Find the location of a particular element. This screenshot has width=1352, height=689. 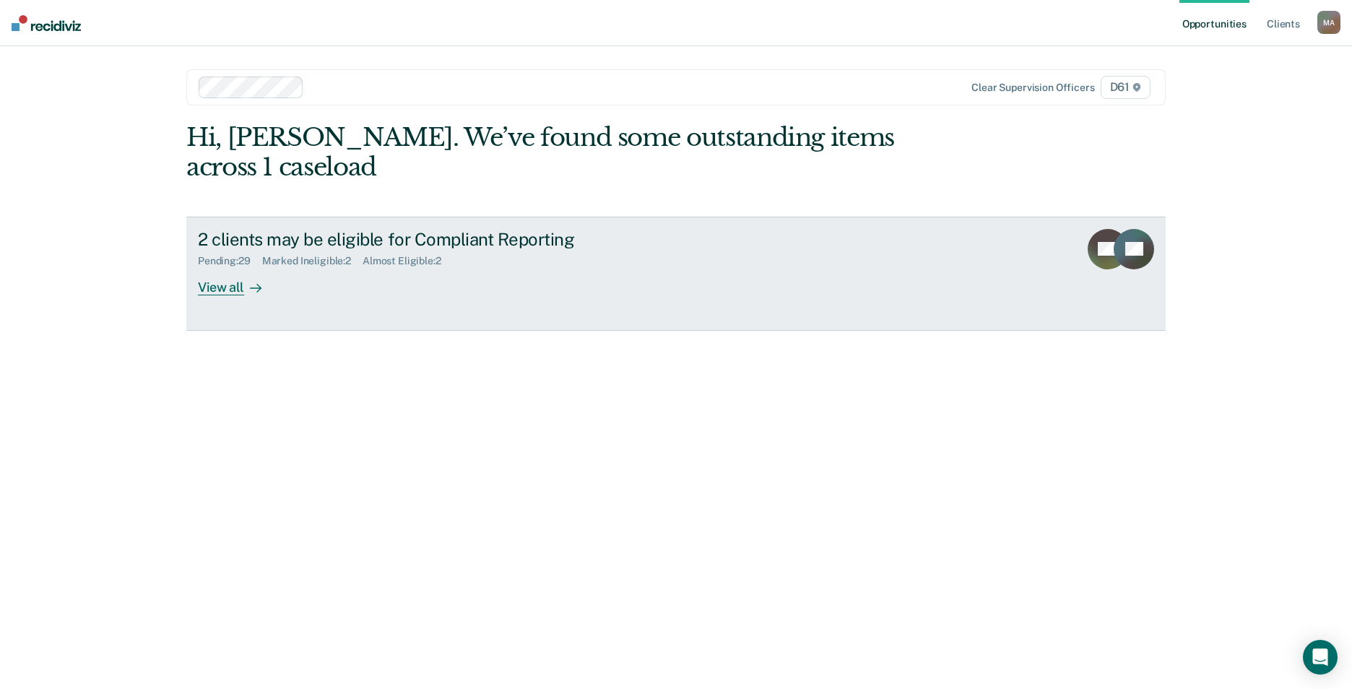

div: M A is located at coordinates (1329, 22).